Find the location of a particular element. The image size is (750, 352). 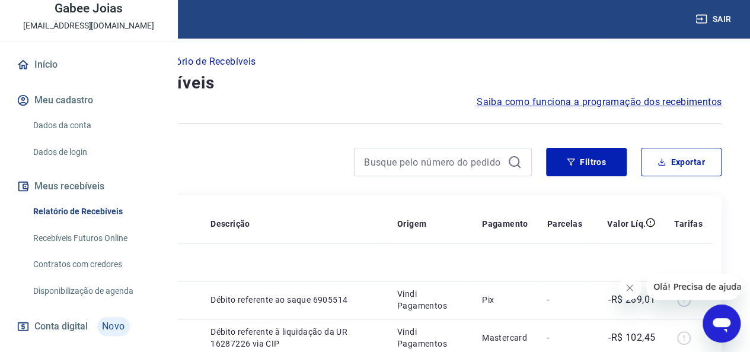

p: Débito referente à liquidação da UR 16287226 via CIP is located at coordinates (294, 337).